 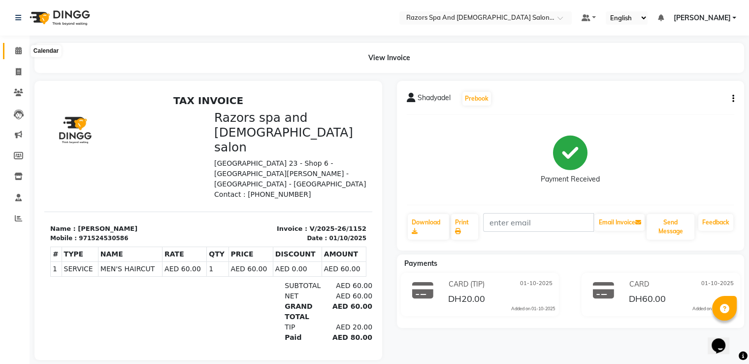 What do you see at coordinates (19, 147) in the screenshot?
I see `div: Mobile :` at bounding box center [19, 147].